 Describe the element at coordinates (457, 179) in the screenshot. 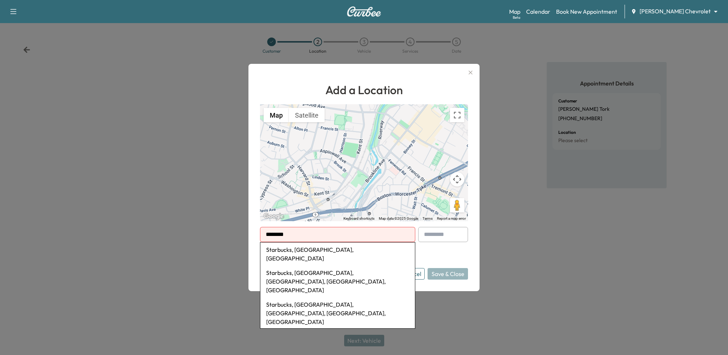

I see `button: Map camera controls` at that location.